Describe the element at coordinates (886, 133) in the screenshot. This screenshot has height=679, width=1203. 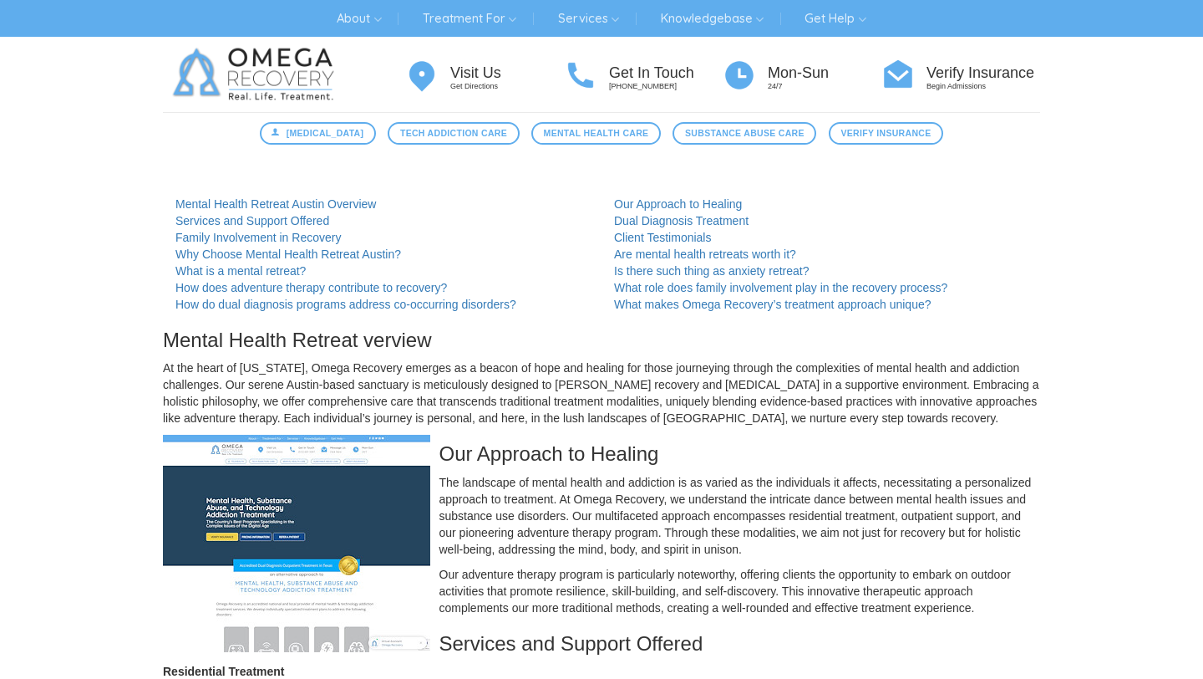
I see `a: Verify Insurance` at that location.